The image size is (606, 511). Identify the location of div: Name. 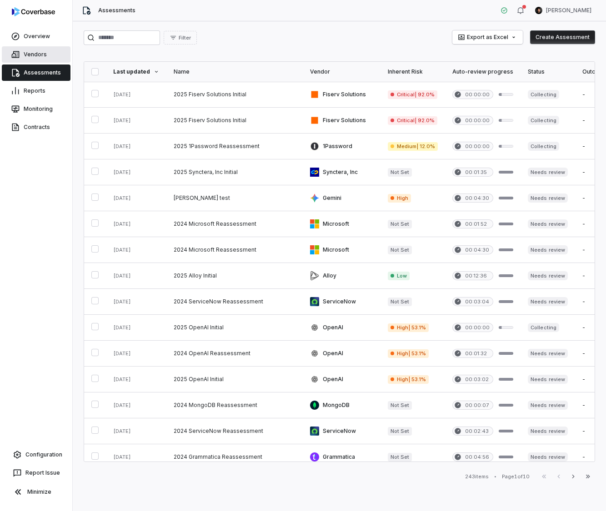
(235, 72).